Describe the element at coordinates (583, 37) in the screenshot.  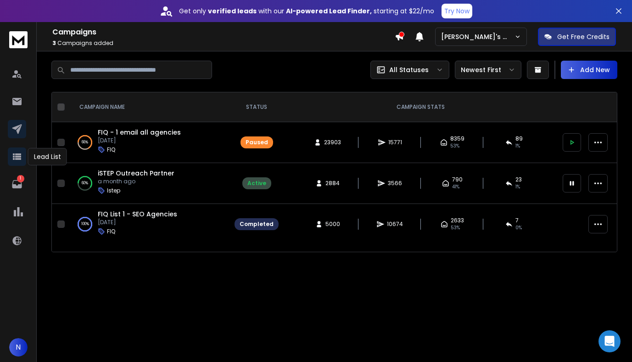
I see `p: Get Free Credits` at that location.